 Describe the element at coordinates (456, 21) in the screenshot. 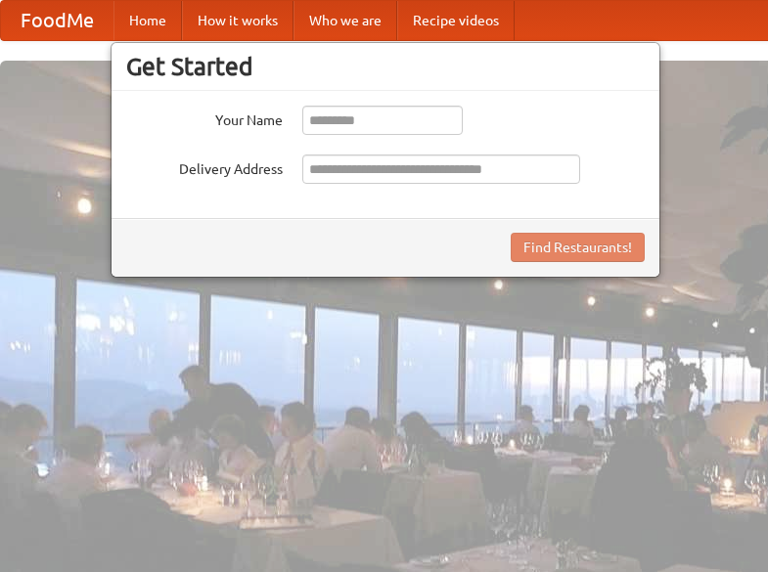

I see `a: Recipe videos` at that location.